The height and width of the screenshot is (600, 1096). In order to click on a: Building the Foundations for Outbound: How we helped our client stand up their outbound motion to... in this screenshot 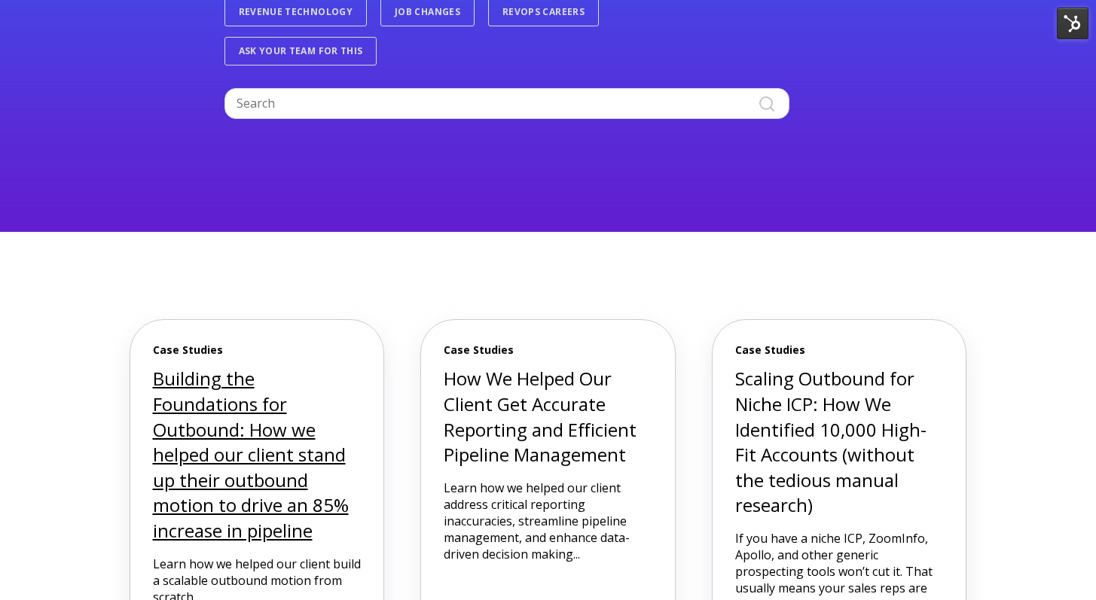, I will do `click(251, 454)`.